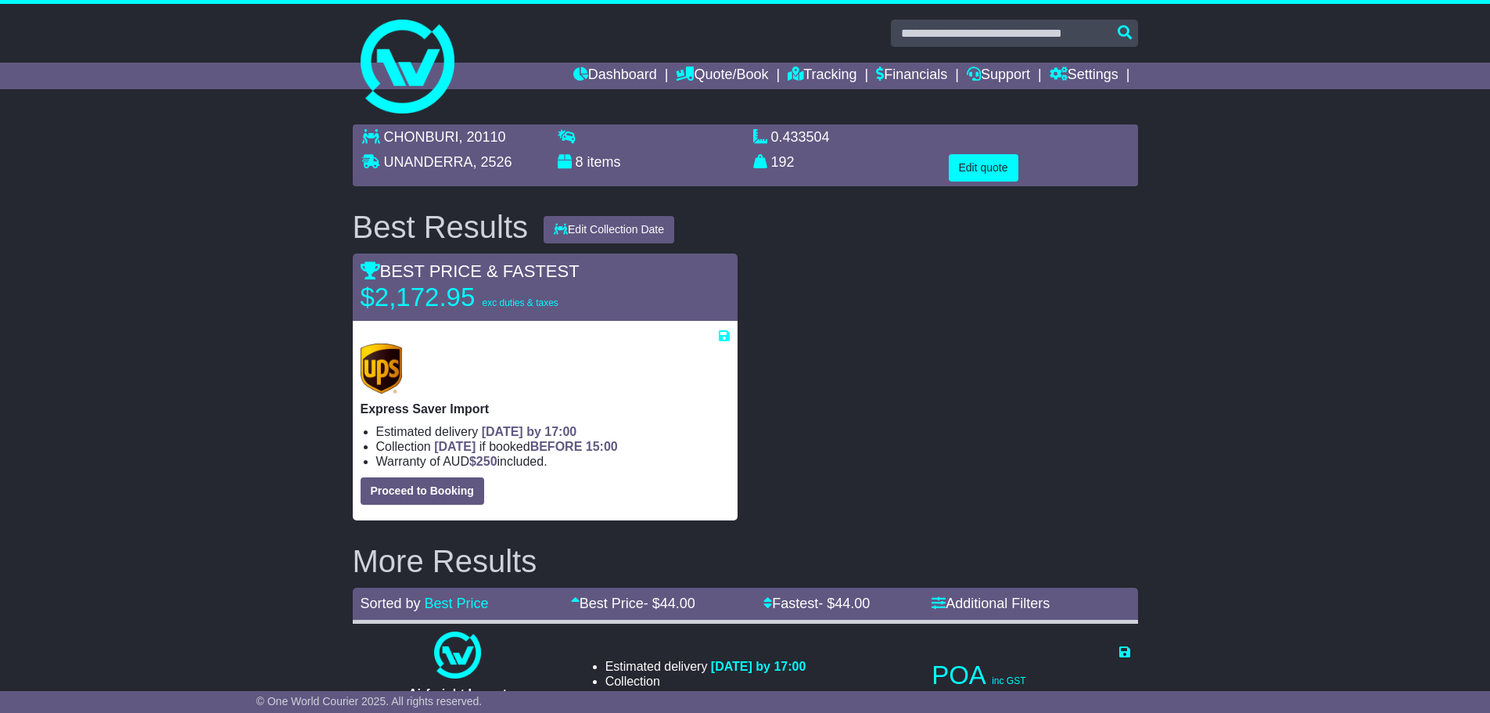  What do you see at coordinates (429, 162) in the screenshot?
I see `span: UNANDERRA` at bounding box center [429, 162].